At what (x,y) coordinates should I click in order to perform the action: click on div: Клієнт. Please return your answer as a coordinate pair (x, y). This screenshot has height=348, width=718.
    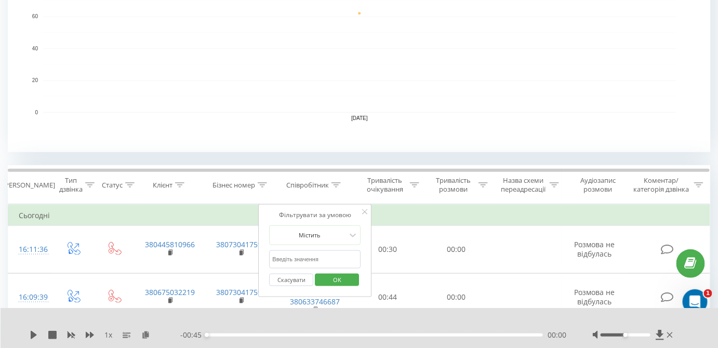
    Looking at the image, I should click on (163, 185).